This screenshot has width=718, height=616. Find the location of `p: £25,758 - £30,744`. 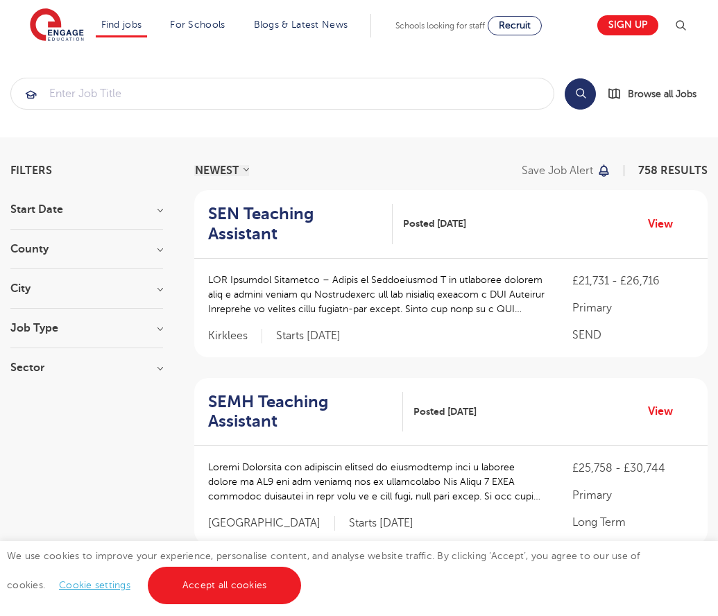

p: £25,758 - £30,744 is located at coordinates (633, 469).